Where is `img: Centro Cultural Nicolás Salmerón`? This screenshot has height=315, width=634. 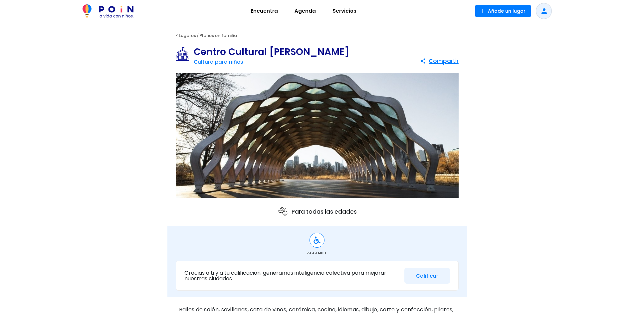 img: Centro Cultural Nicolás Salmerón is located at coordinates (317, 135).